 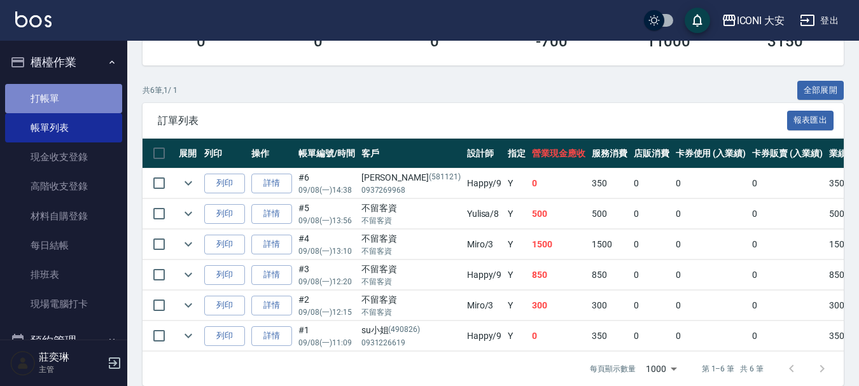 I want to click on td: 500, so click(x=559, y=214).